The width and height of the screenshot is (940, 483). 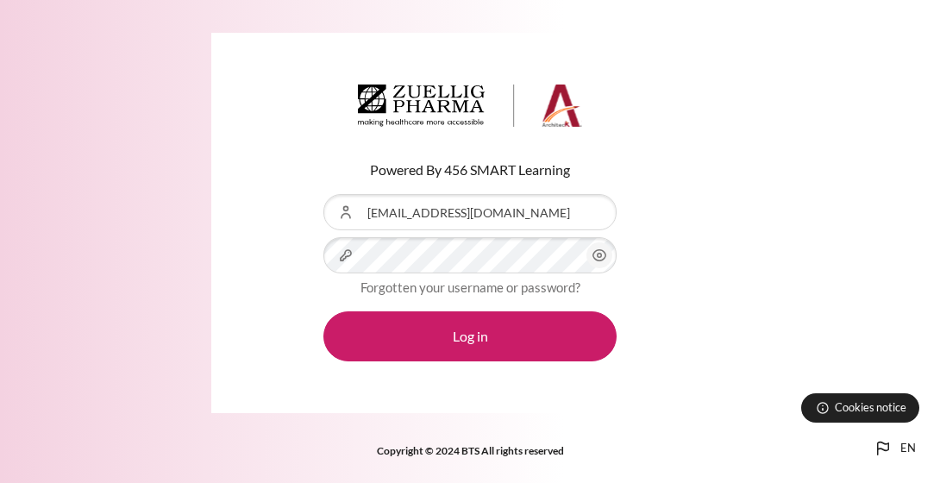 I want to click on p: Powered By 456 SMART Learning, so click(x=470, y=170).